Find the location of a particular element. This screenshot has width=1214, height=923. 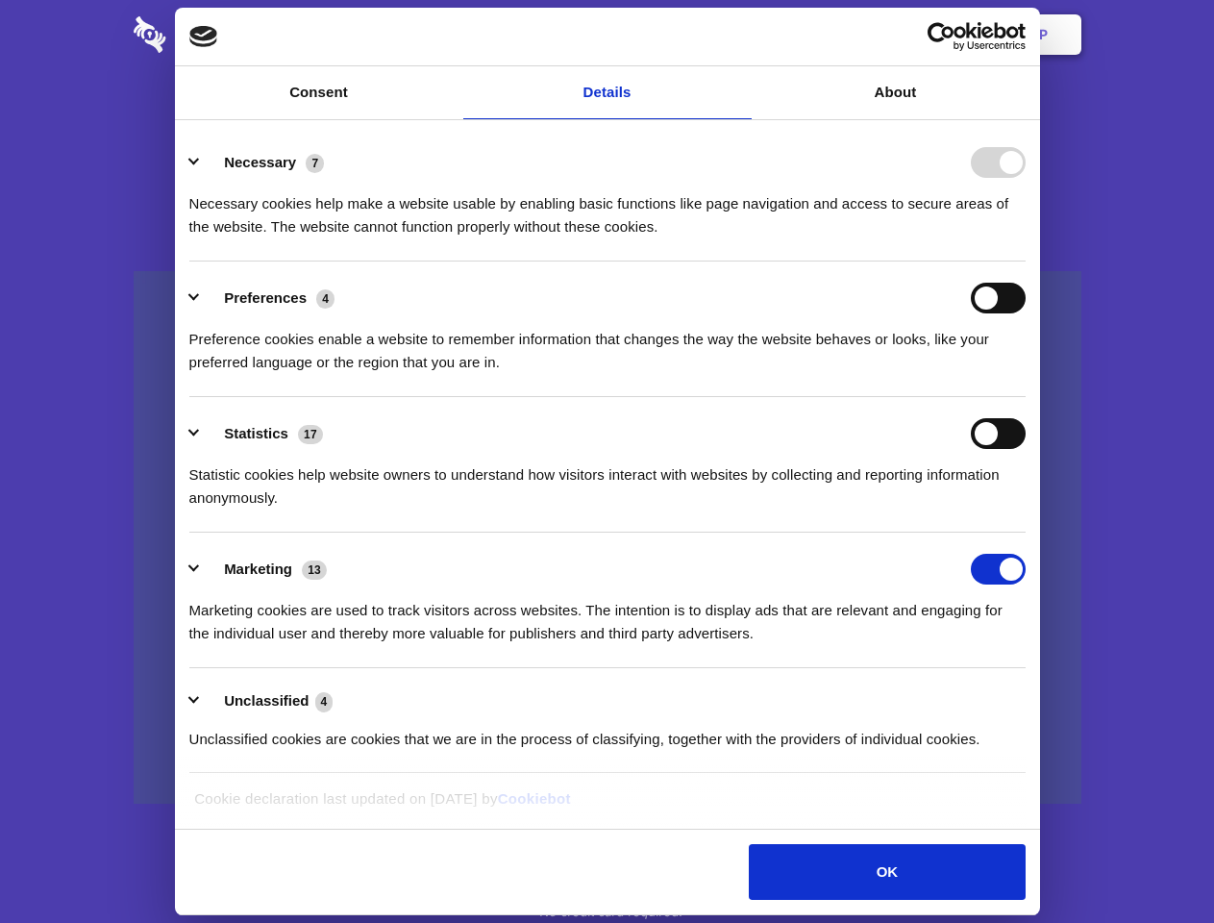

div: Marketing cookies are used to track visitors across websites. The intention is to display ads tha... is located at coordinates (607, 614).